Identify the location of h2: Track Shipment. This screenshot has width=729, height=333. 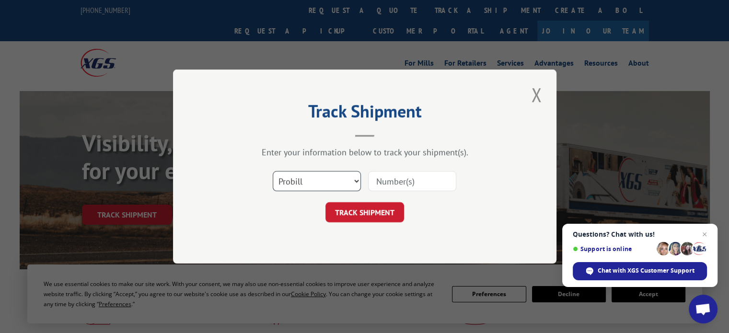
(365, 114).